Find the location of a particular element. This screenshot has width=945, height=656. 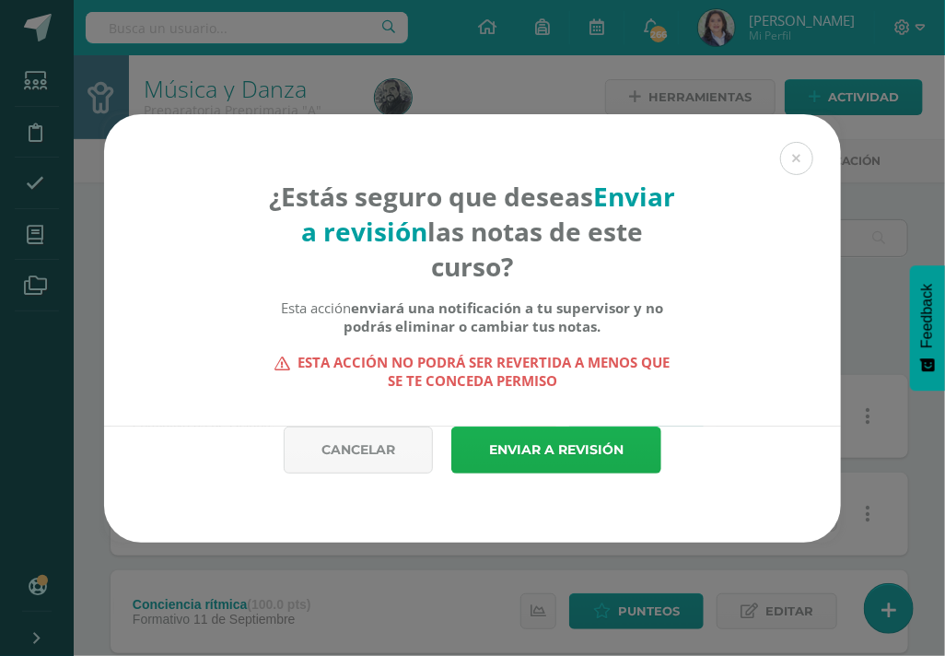

span: Feedback is located at coordinates (928, 316).